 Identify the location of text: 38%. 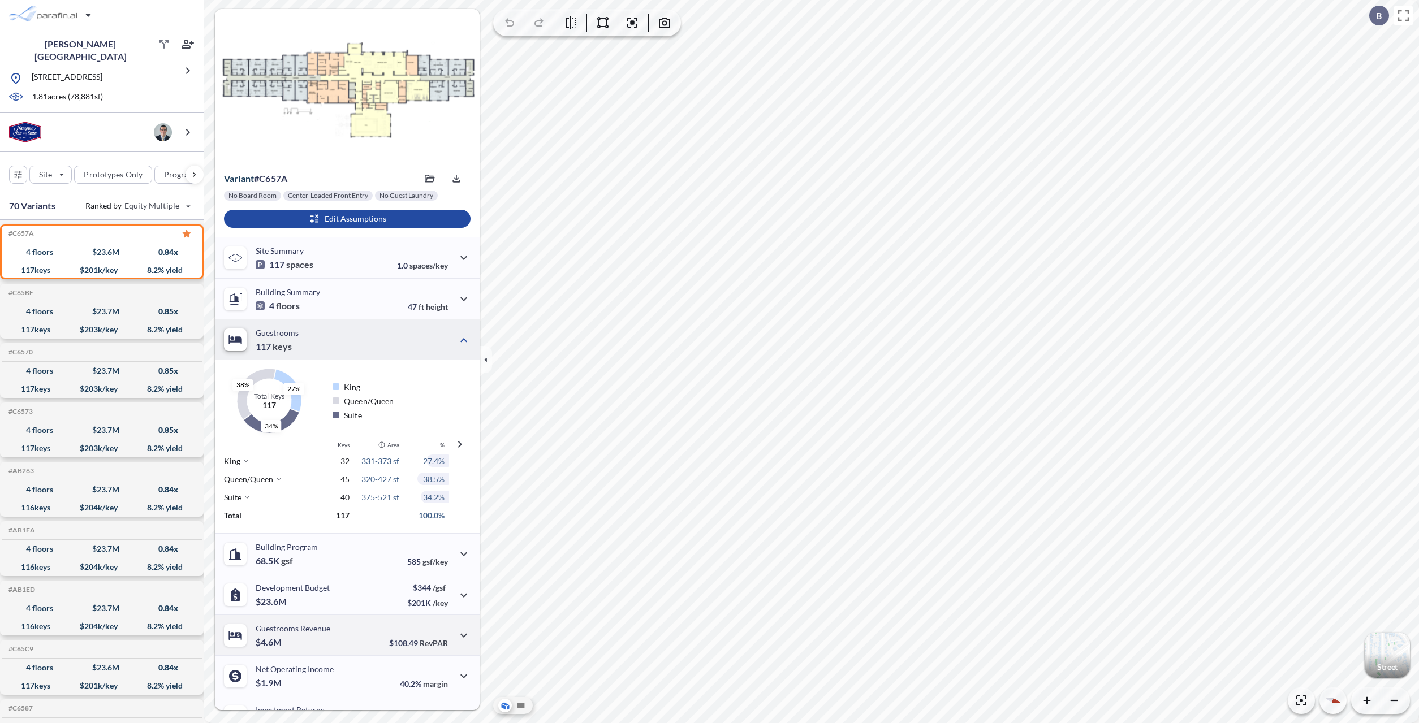
(243, 384).